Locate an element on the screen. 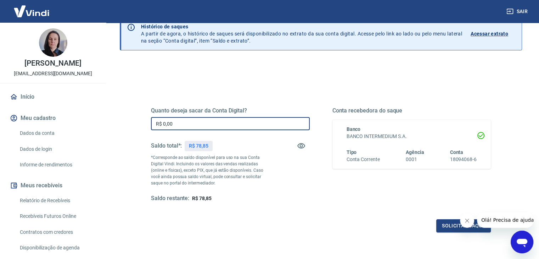 Image resolution: width=539 pixels, height=259 pixels. h5: Conta recebedora do saque is located at coordinates (412, 111).